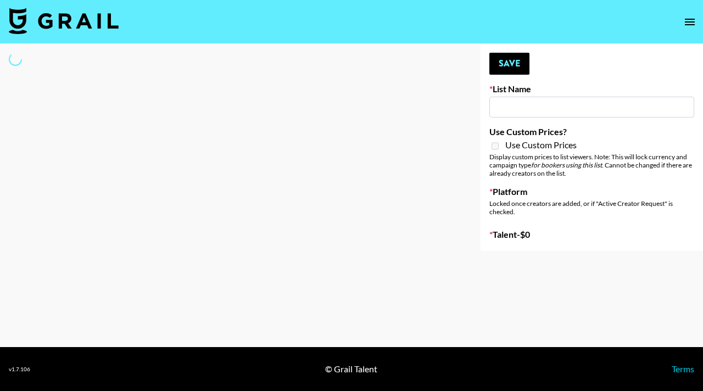 The image size is (703, 391). I want to click on div: Display custom prices to list viewers. Note: This will lock currency and campaign type . Cannot b..., so click(591, 165).